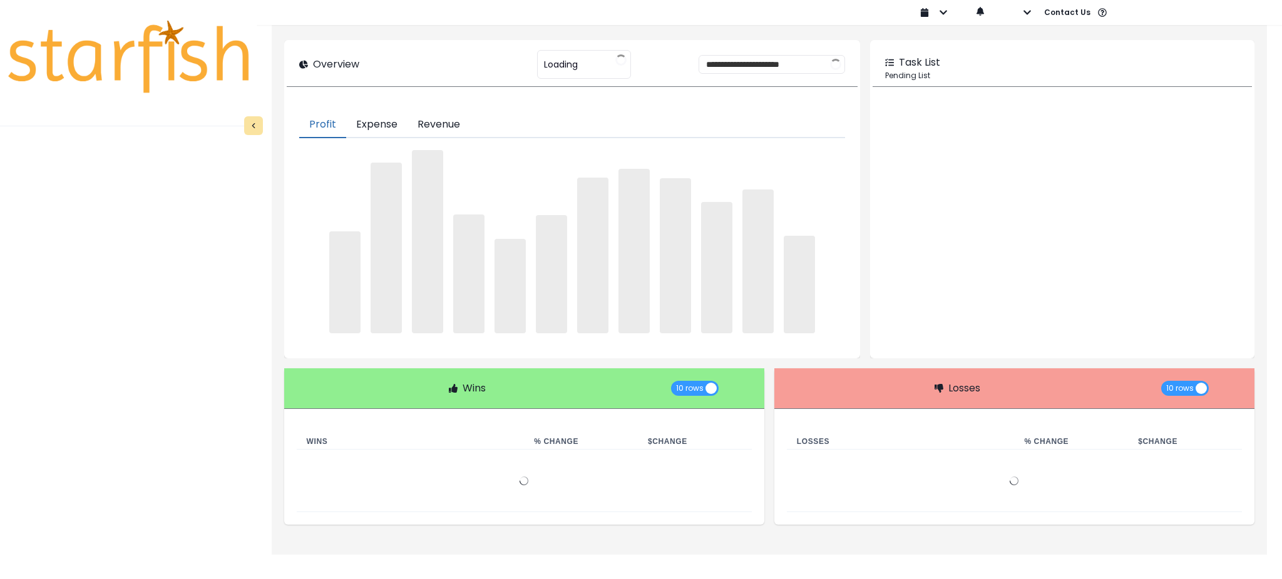 This screenshot has height=579, width=1282. I want to click on button: Expense, so click(377, 125).